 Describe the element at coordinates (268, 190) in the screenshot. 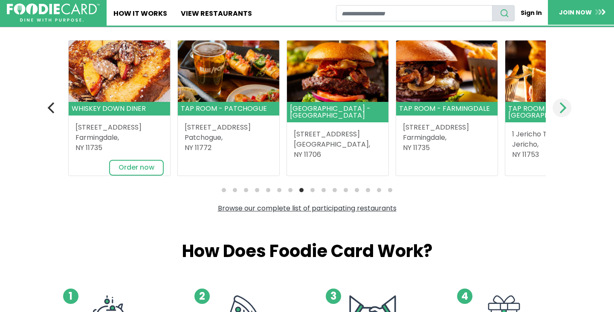

I see `li: Page dot 5` at that location.